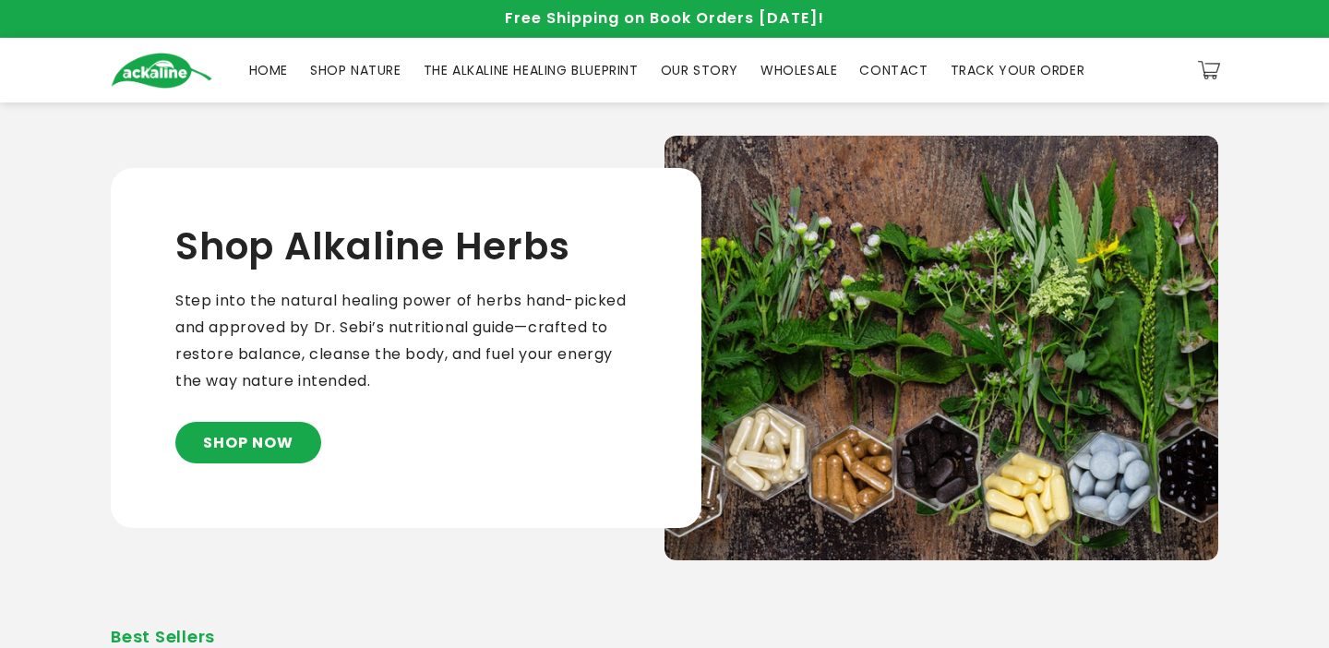 Image resolution: width=1329 pixels, height=648 pixels. Describe the element at coordinates (161, 70) in the screenshot. I see `img: Ackaline` at that location.